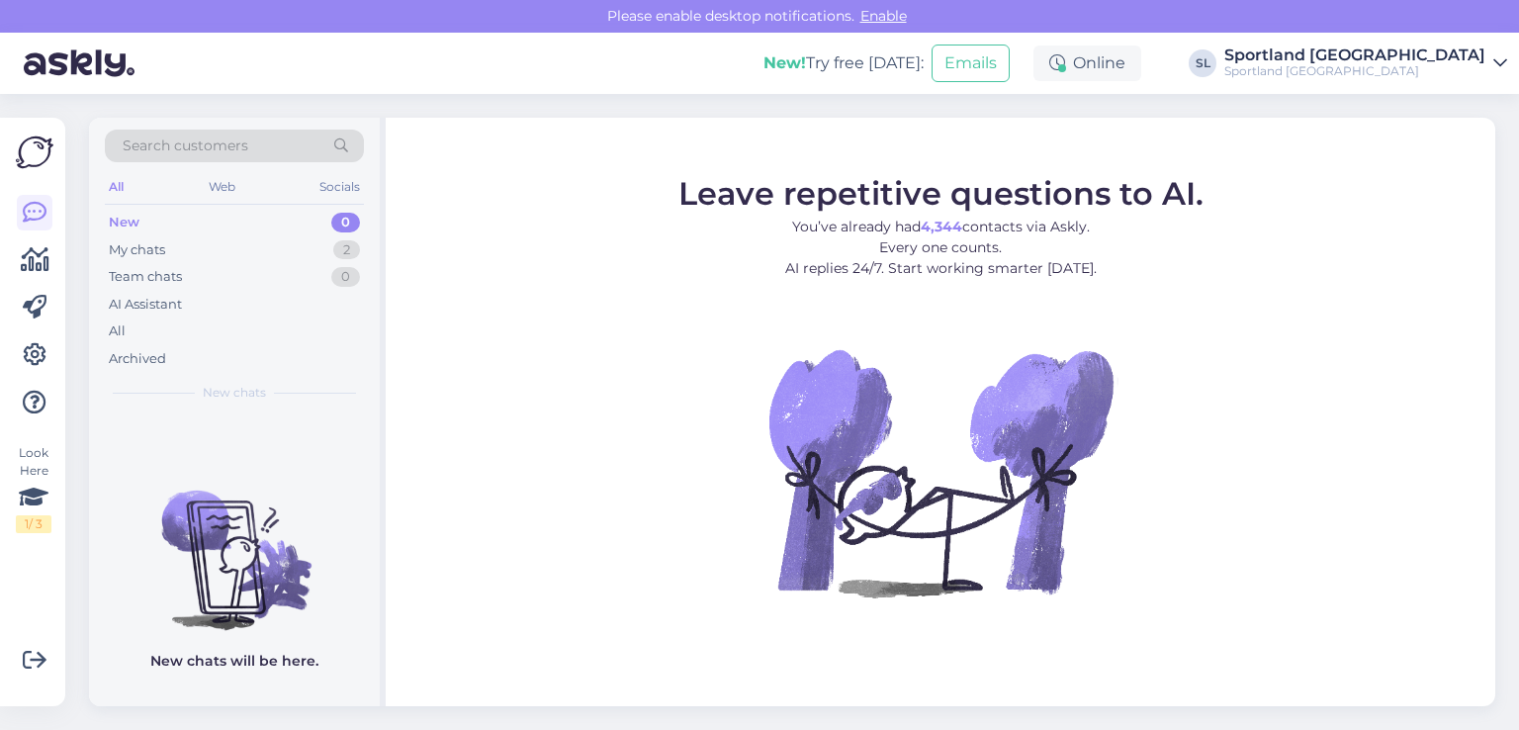  Describe the element at coordinates (940, 246) in the screenshot. I see `p: You’ve already had contacts via Askly. Every one counts. AI replies 24/7. Start working smarter [...` at that location.